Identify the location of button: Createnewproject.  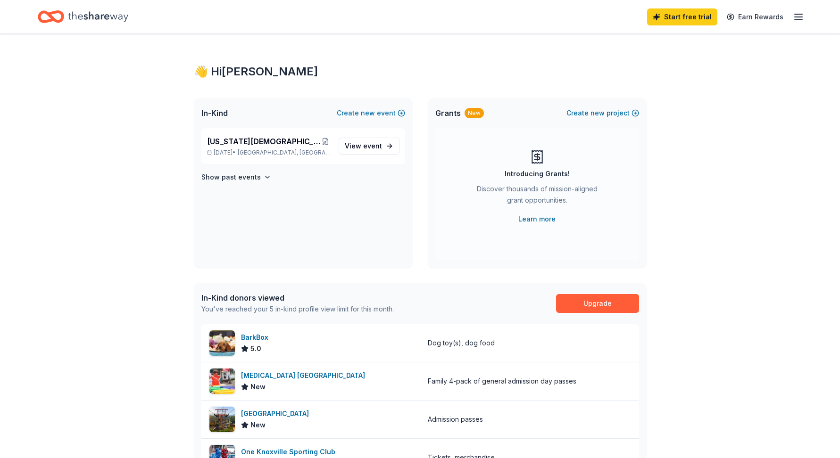
(603, 113).